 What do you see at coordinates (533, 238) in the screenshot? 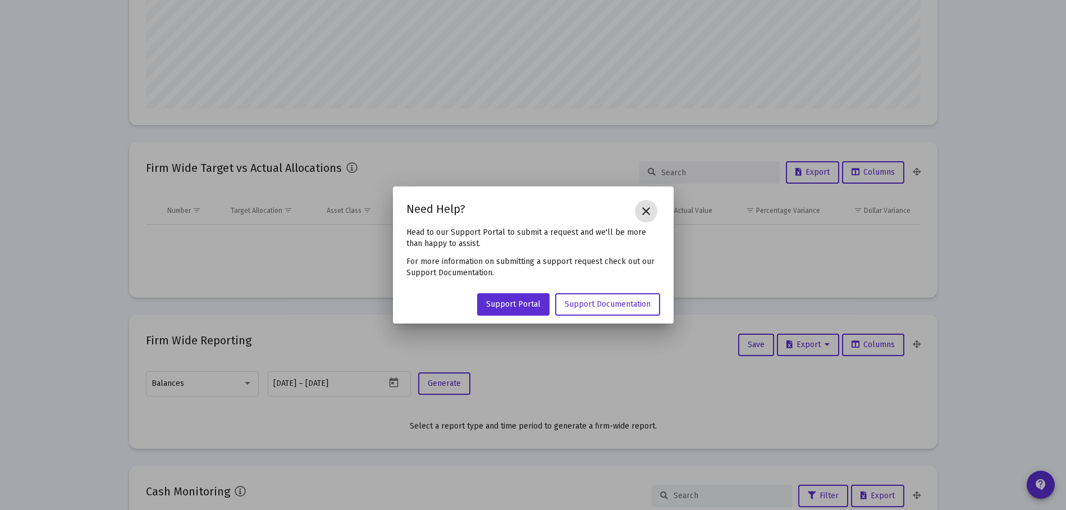
I see `p: Head to our Support Portal to submit a request and we'll be more than happy to assist.` at bounding box center [533, 238].